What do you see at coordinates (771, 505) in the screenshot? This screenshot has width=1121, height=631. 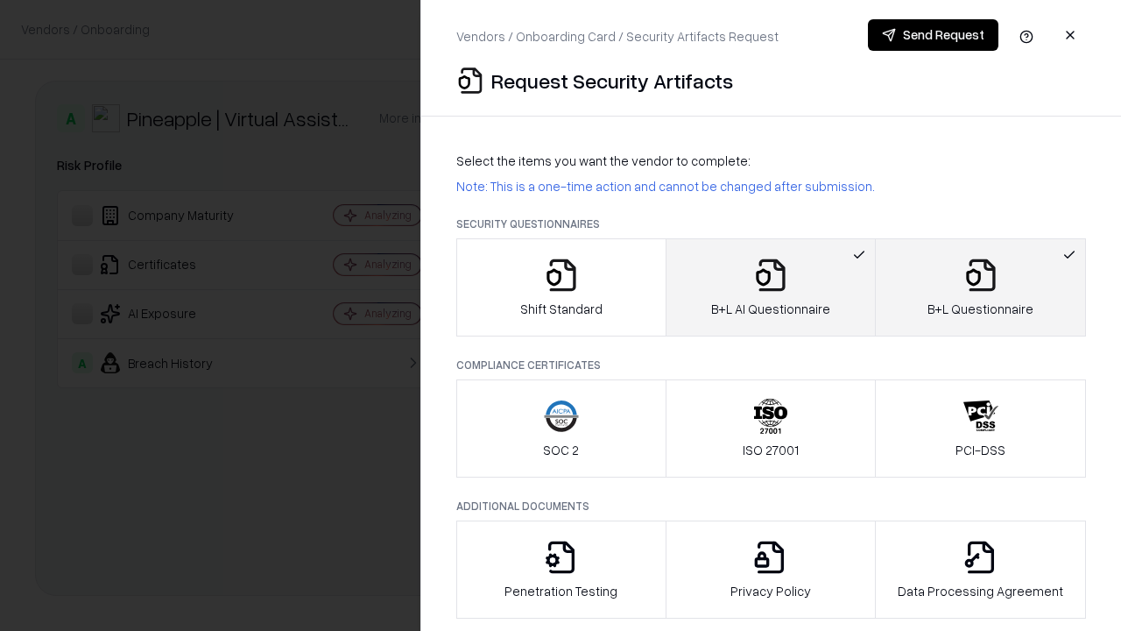 I see `p: Additional Documents` at bounding box center [771, 505].